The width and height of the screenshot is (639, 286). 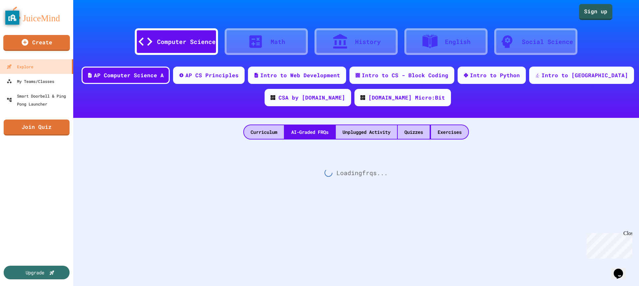 I want to click on div: AI-Graded FRQs, so click(x=310, y=132).